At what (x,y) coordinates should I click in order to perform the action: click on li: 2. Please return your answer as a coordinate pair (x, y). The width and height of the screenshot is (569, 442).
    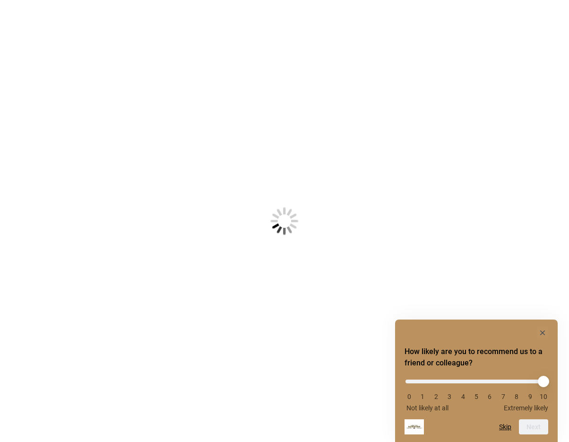
    Looking at the image, I should click on (436, 396).